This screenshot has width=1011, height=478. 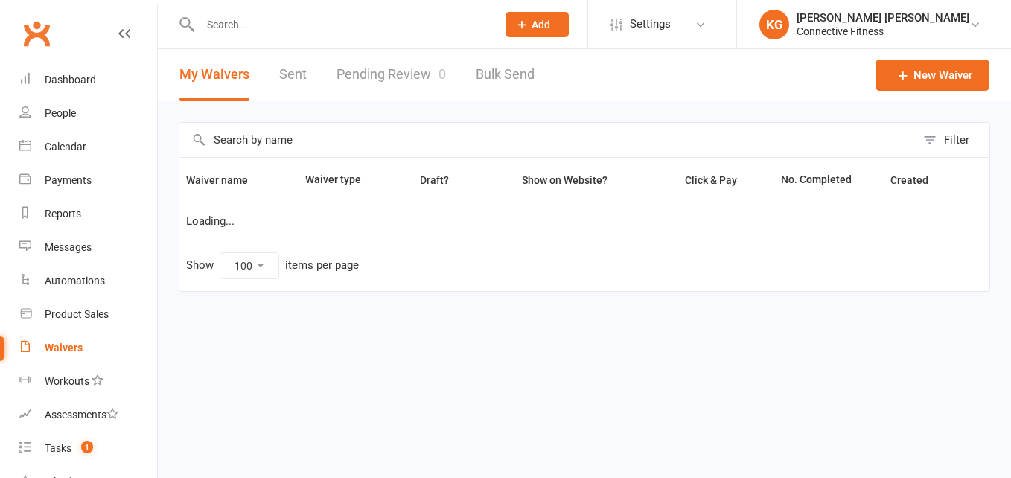 What do you see at coordinates (712, 180) in the screenshot?
I see `button: Click & Pay` at bounding box center [712, 180].